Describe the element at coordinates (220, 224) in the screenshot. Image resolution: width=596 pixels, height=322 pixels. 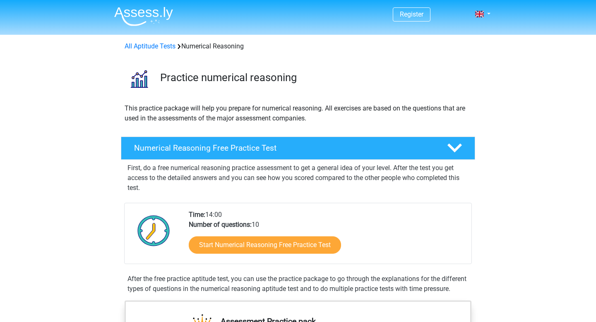
I see `b: Number of questions:` at that location.